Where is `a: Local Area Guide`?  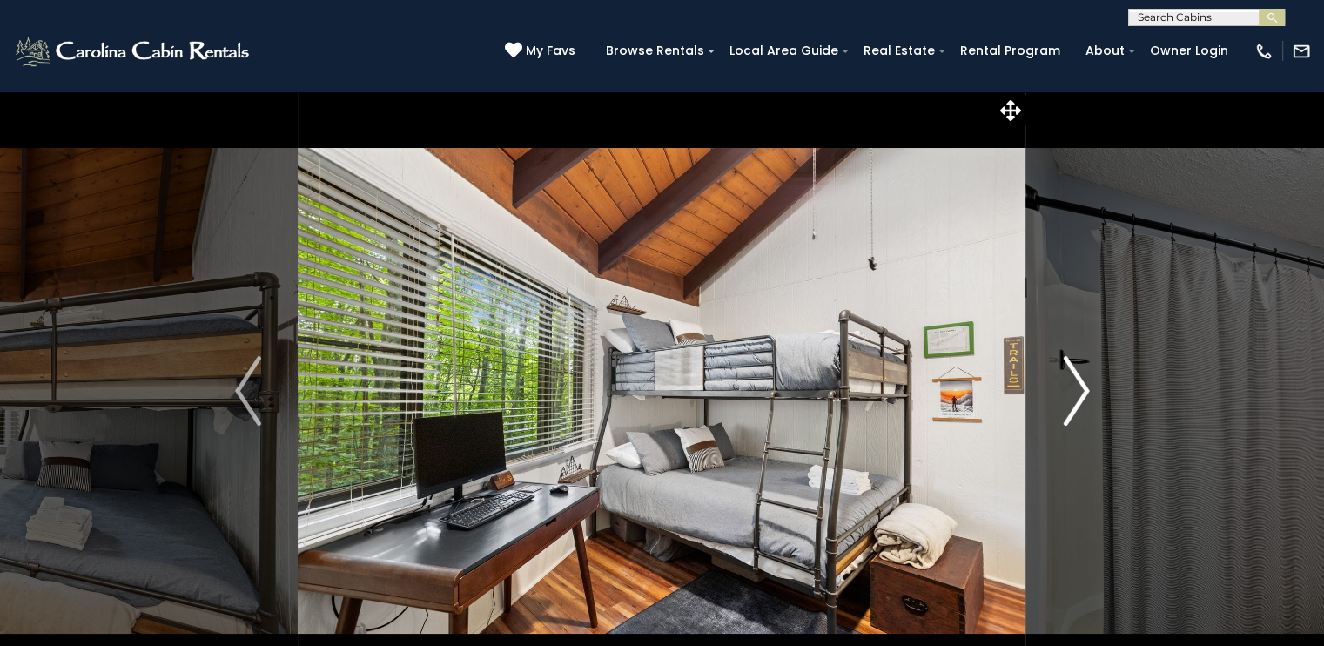
a: Local Area Guide is located at coordinates (783, 50).